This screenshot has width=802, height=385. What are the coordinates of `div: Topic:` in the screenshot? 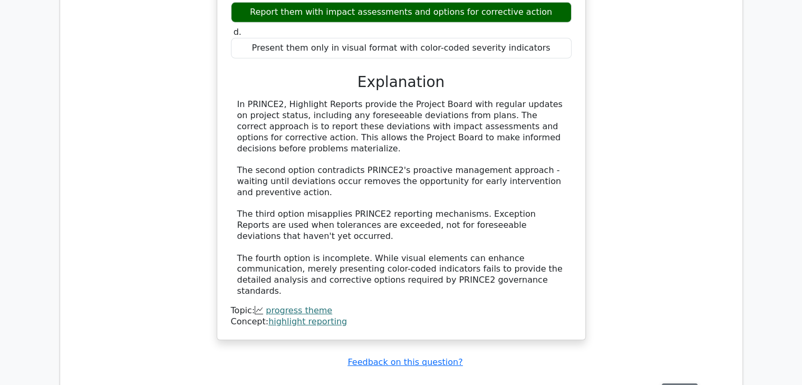 It's located at (401, 311).